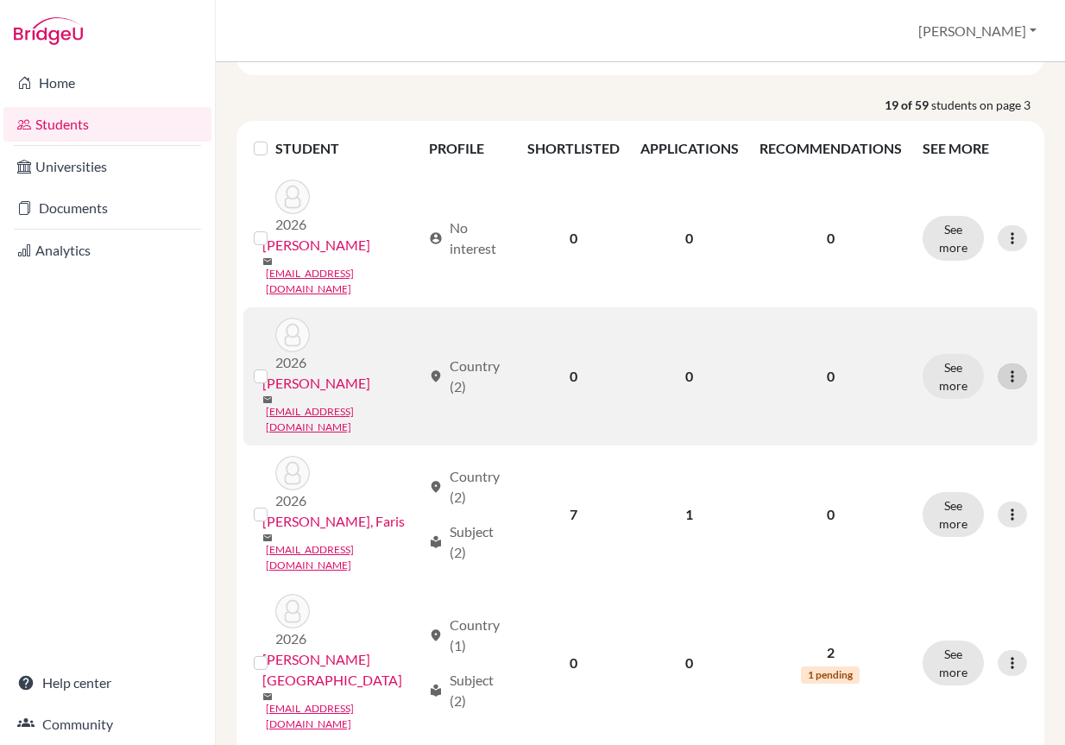 The height and width of the screenshot is (745, 1065). I want to click on th: APPLICATIONS, so click(690, 148).